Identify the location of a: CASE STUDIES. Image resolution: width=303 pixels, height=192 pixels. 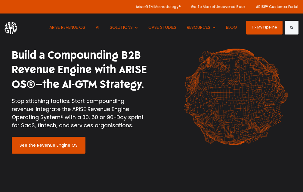
(162, 27).